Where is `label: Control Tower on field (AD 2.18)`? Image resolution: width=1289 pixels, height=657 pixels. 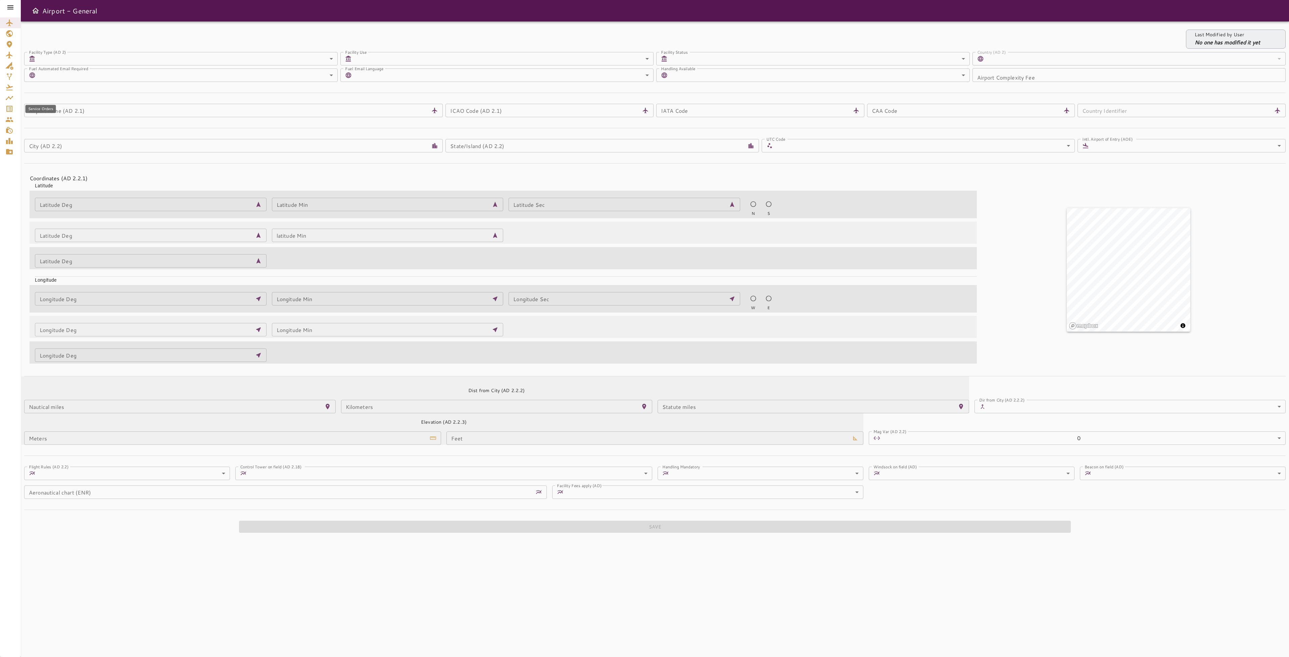 label: Control Tower on field (AD 2.18) is located at coordinates (271, 466).